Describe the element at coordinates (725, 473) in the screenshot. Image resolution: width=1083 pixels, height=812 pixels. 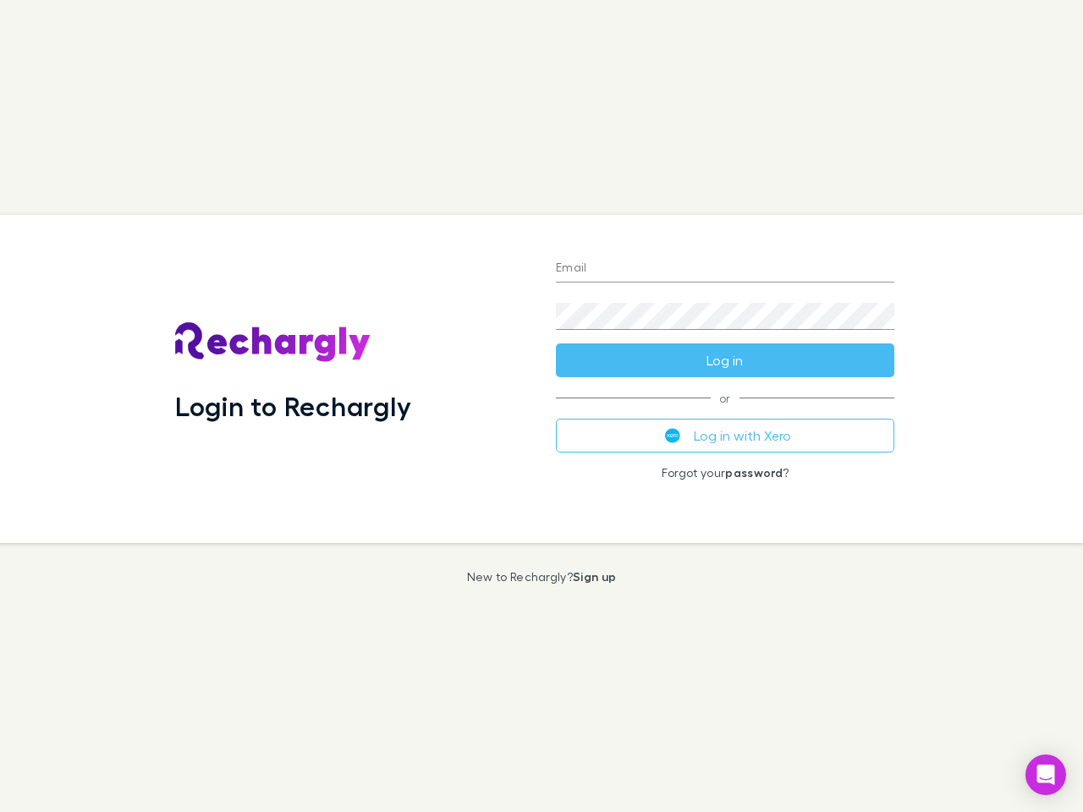
I see `p: Forgot your ?` at that location.